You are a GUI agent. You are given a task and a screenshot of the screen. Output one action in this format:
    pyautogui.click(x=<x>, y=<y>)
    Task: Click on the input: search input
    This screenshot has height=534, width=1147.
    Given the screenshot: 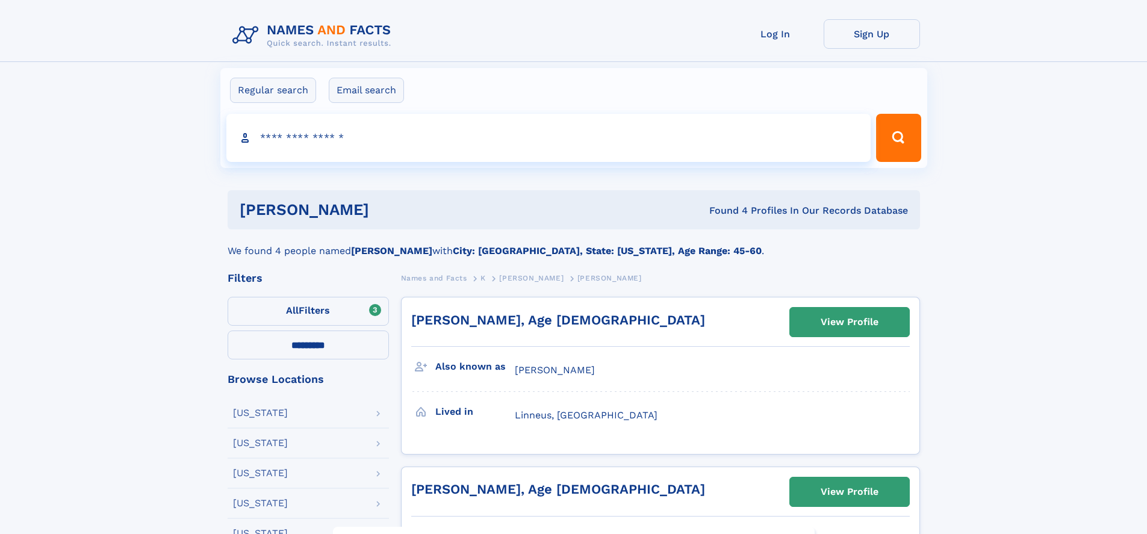 What is the action you would take?
    pyautogui.click(x=548, y=138)
    